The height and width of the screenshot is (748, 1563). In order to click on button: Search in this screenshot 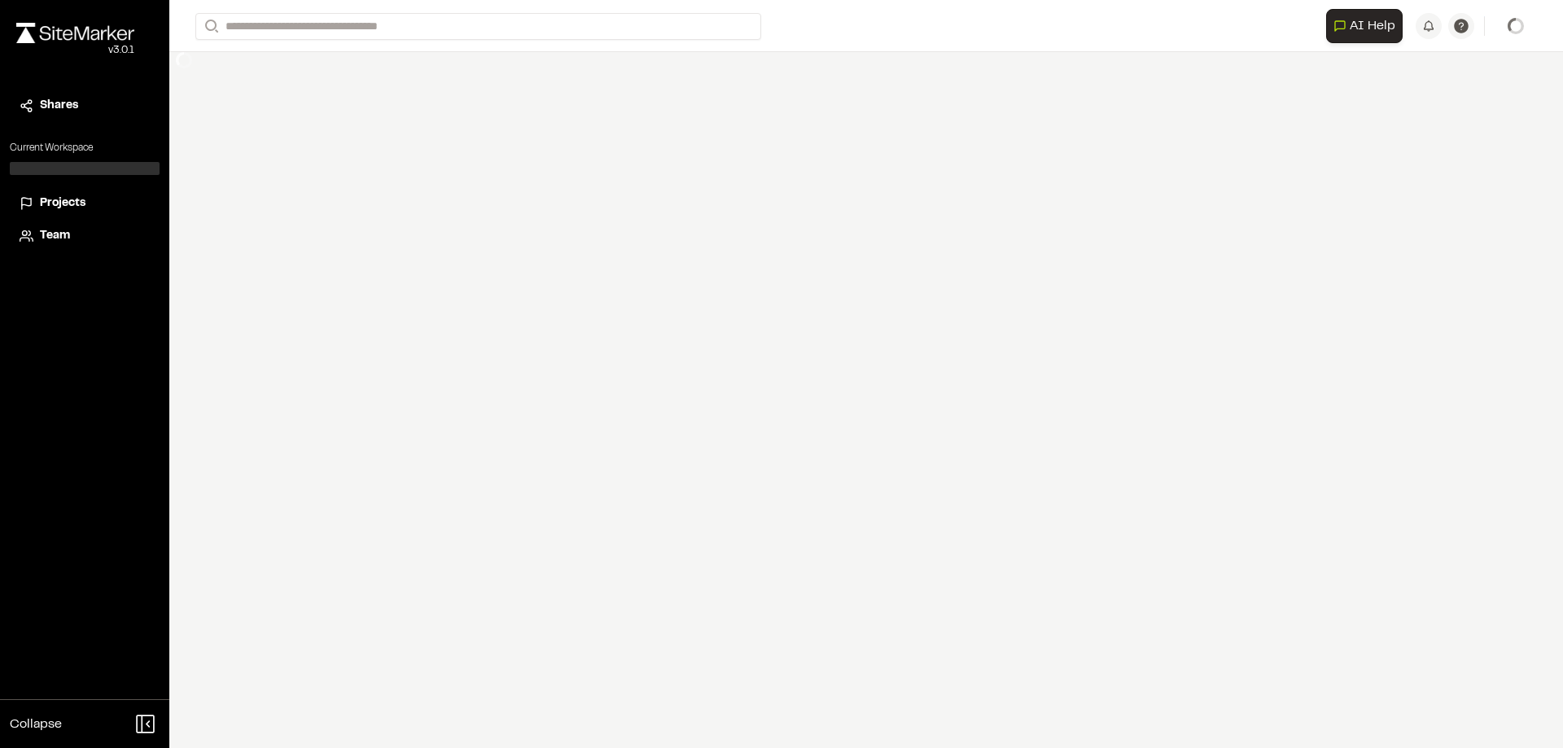, I will do `click(210, 26)`.